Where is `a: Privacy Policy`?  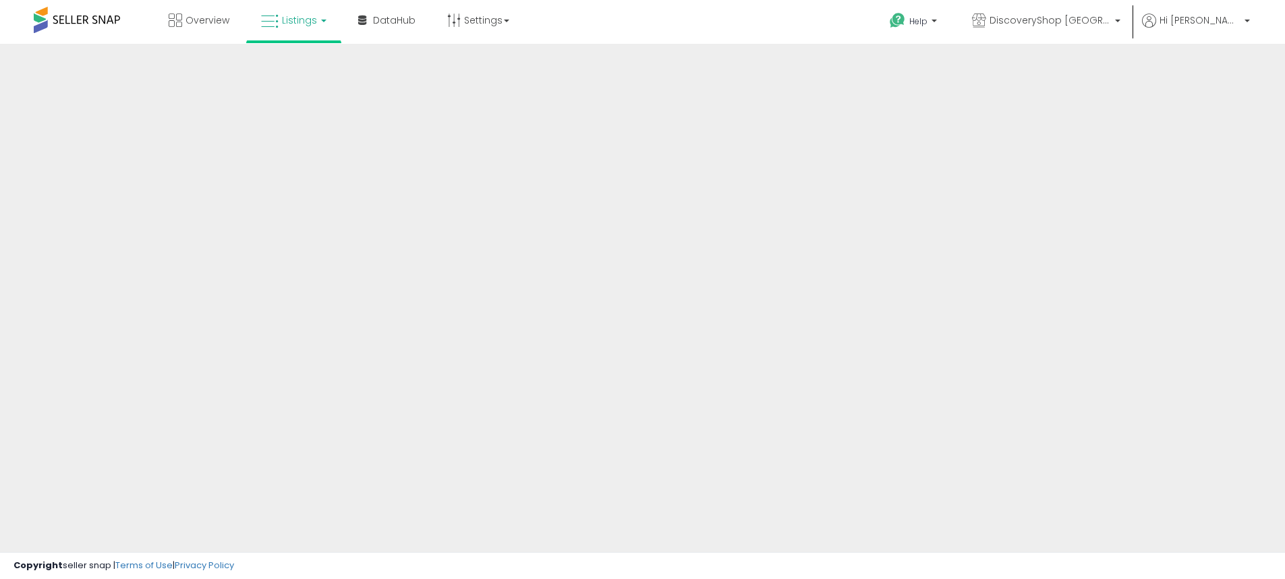
a: Privacy Policy is located at coordinates (204, 565).